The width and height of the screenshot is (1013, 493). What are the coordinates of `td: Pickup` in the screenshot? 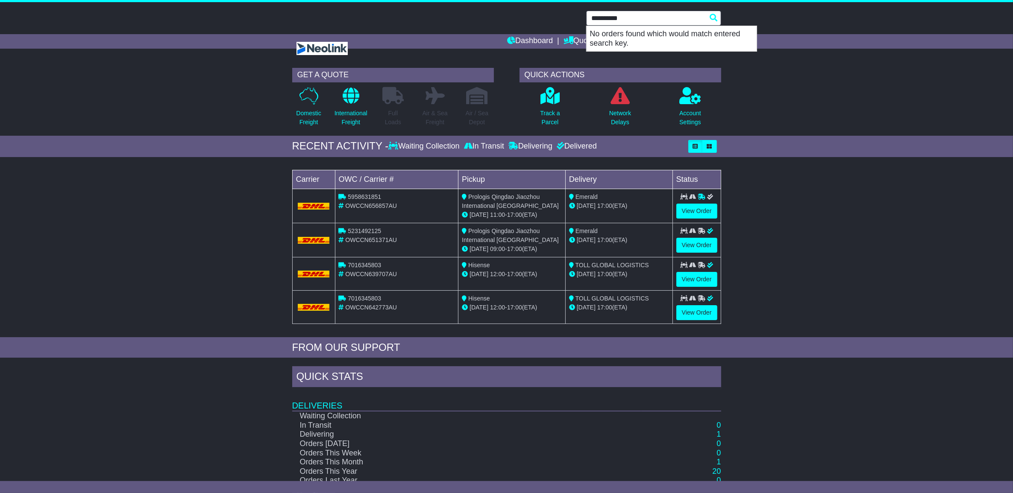 It's located at (512, 179).